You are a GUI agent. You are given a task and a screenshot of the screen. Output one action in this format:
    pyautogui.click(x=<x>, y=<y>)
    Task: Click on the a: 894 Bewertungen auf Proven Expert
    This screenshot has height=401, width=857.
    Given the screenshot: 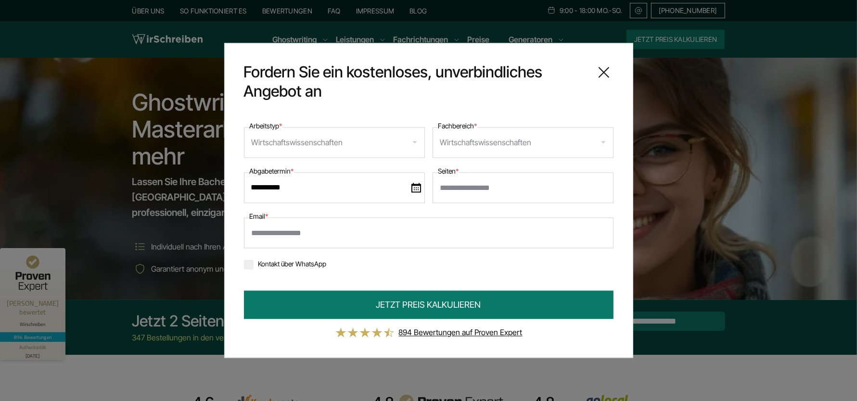 What is the action you would take?
    pyautogui.click(x=460, y=333)
    